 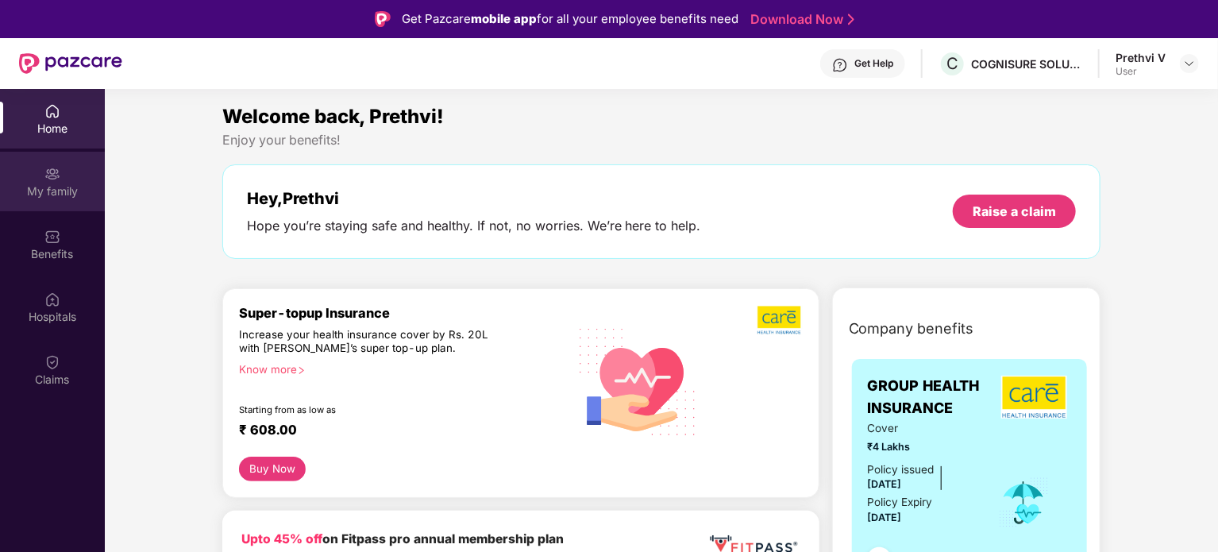 What do you see at coordinates (922, 447) in the screenshot?
I see `span: ₹4 Lakhs` at bounding box center [922, 447].